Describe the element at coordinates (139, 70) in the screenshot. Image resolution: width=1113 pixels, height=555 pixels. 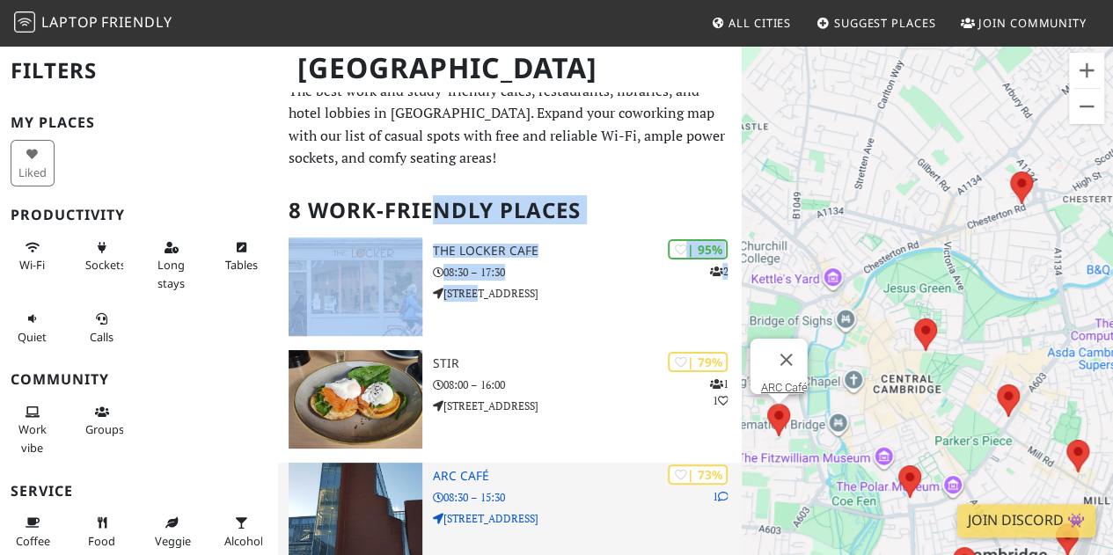
I see `h2: Filters` at that location.